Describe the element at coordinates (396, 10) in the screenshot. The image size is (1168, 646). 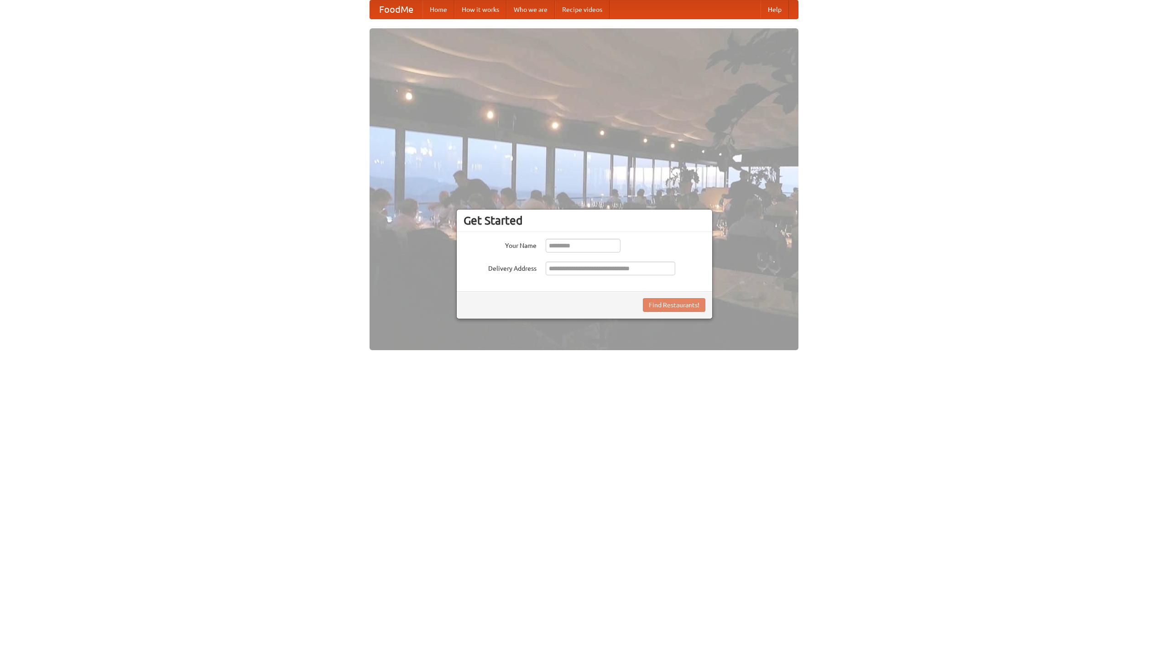
I see `a: FoodMe` at that location.